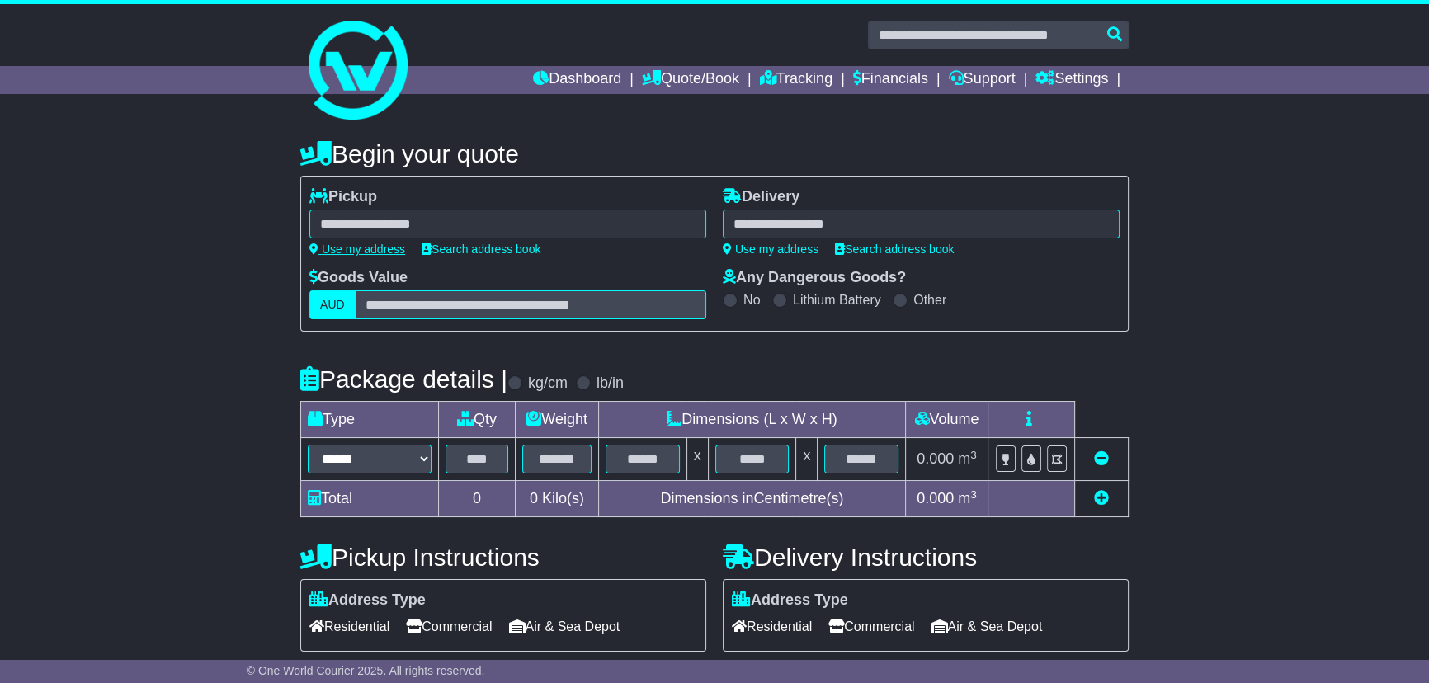 This screenshot has height=683, width=1429. I want to click on span: © One World Courier 2025. All rights reserved., so click(365, 671).